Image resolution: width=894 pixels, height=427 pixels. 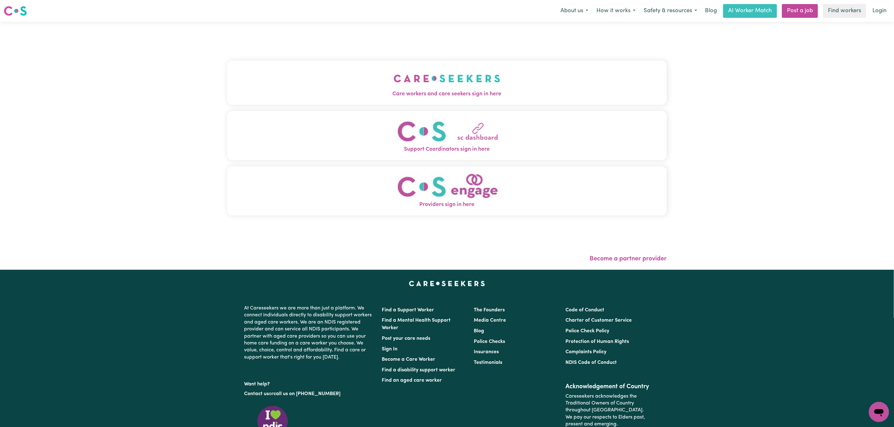 I want to click on button: Support Coordinators sign in here, so click(x=447, y=135).